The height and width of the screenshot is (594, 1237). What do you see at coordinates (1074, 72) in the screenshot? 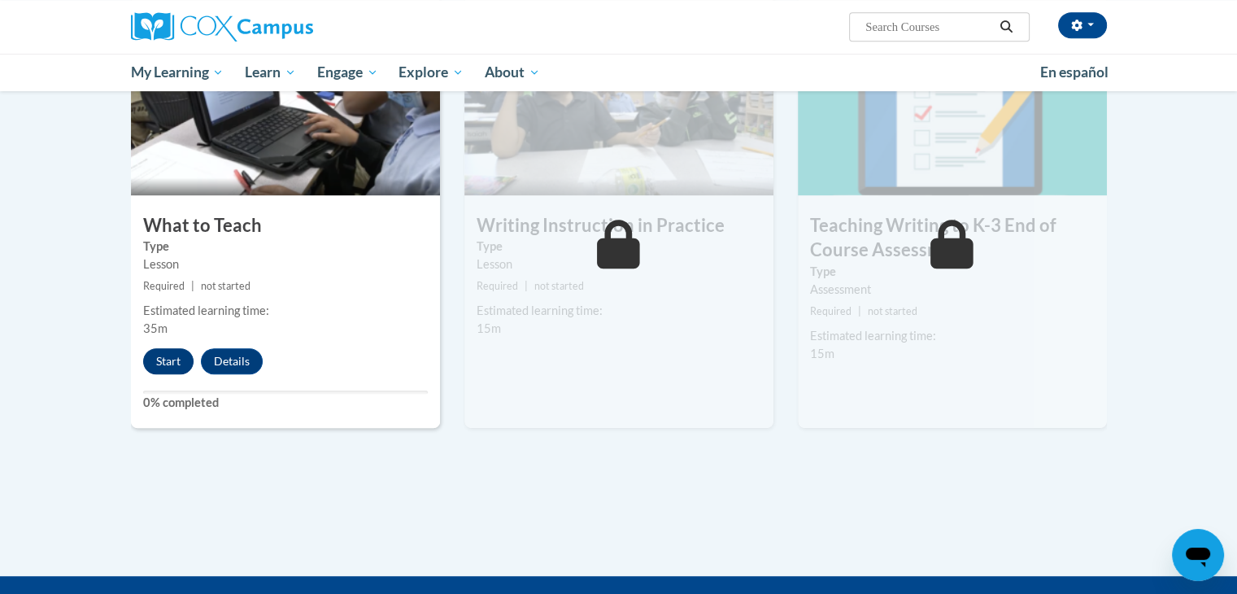
I see `span: En español` at bounding box center [1074, 72].